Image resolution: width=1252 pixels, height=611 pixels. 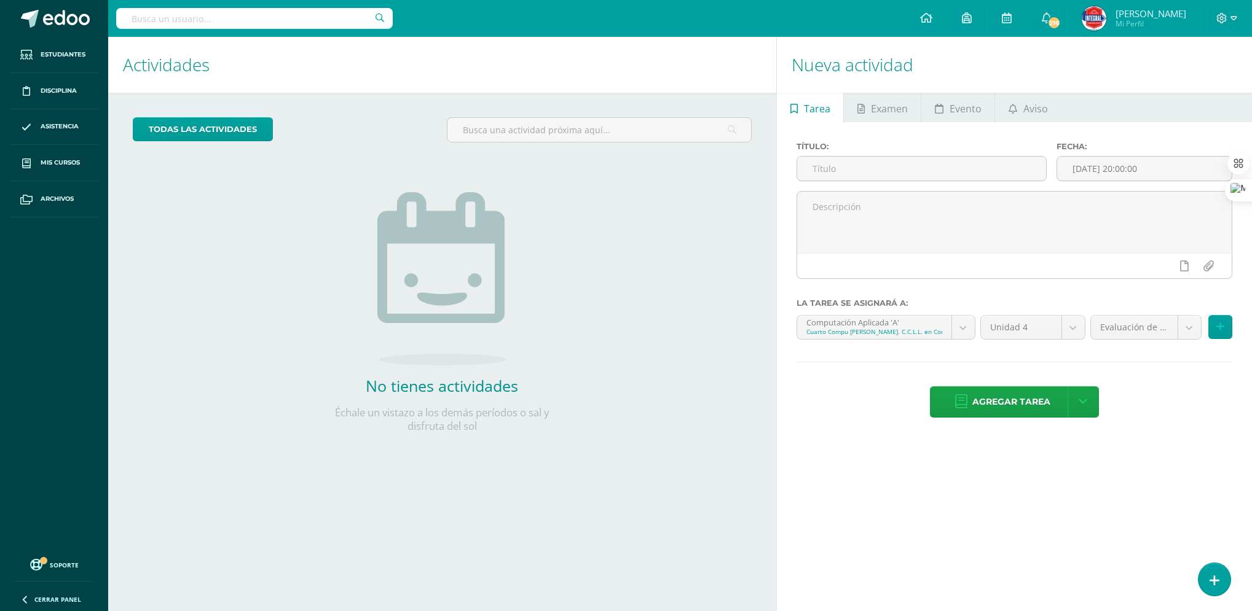 I want to click on h2: No tienes actividades, so click(x=442, y=386).